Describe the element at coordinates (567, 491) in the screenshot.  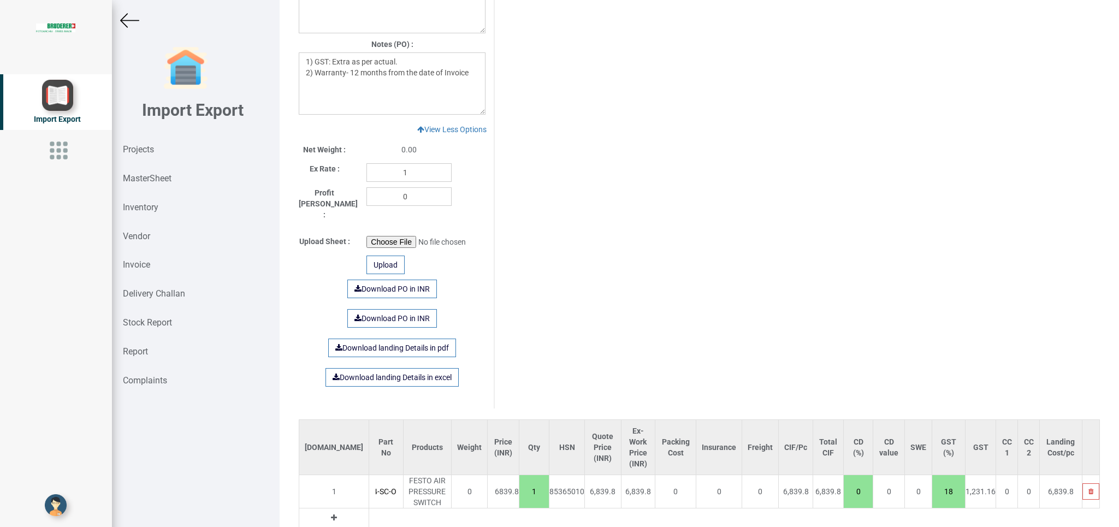
I see `td: 85365010` at that location.